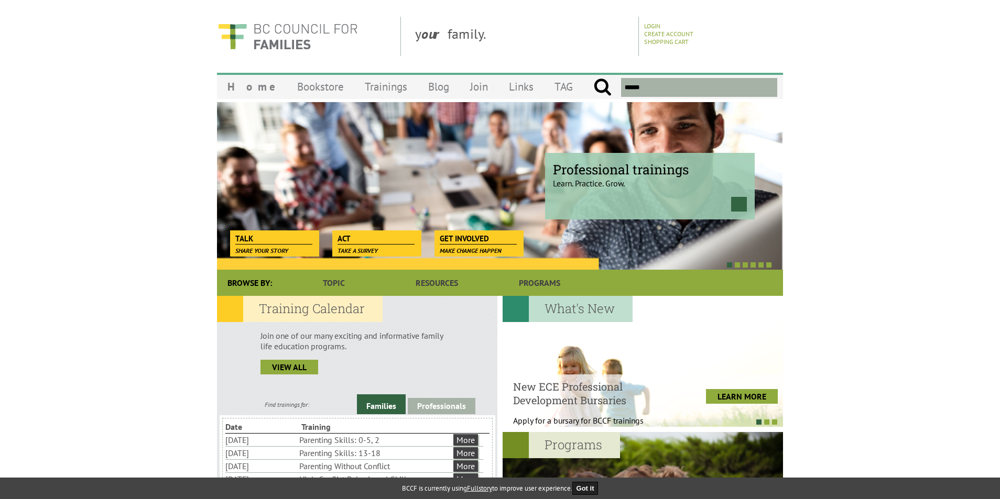 The image size is (1000, 499). I want to click on a: Professionals, so click(441, 406).